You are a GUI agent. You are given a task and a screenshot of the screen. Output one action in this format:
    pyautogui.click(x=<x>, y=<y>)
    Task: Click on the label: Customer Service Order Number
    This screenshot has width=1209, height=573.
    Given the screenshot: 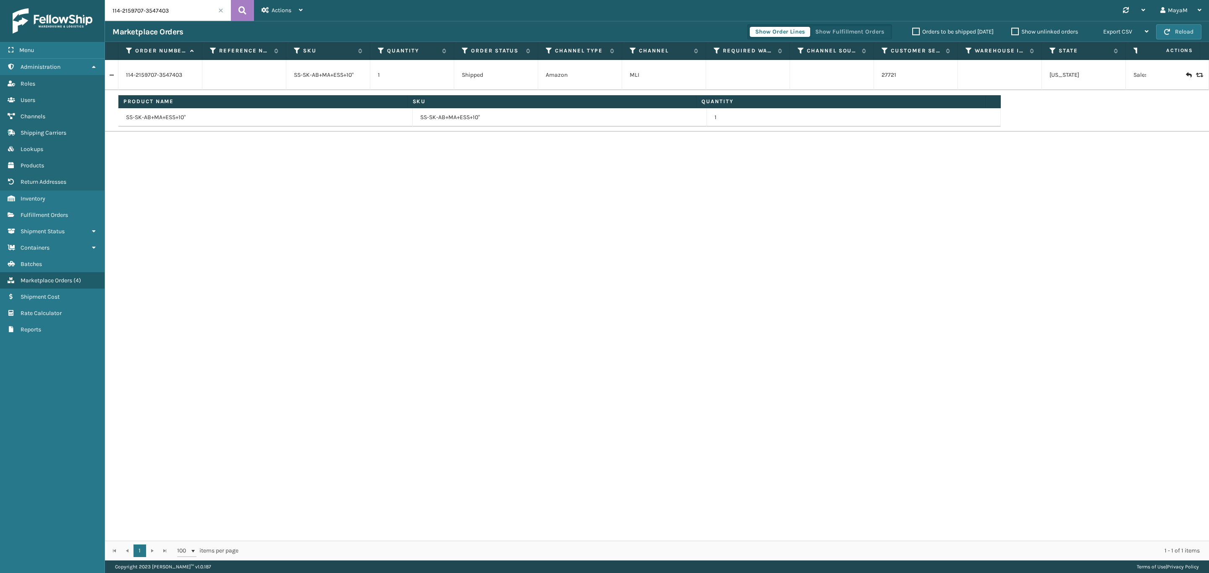 What is the action you would take?
    pyautogui.click(x=916, y=51)
    